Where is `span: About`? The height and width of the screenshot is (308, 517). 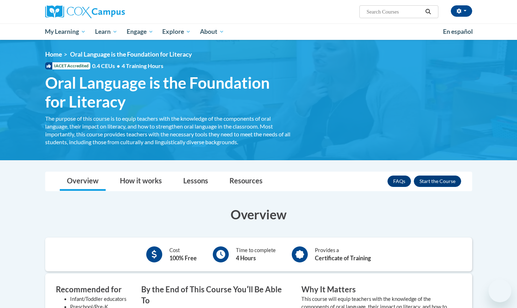 span: About is located at coordinates (212, 32).